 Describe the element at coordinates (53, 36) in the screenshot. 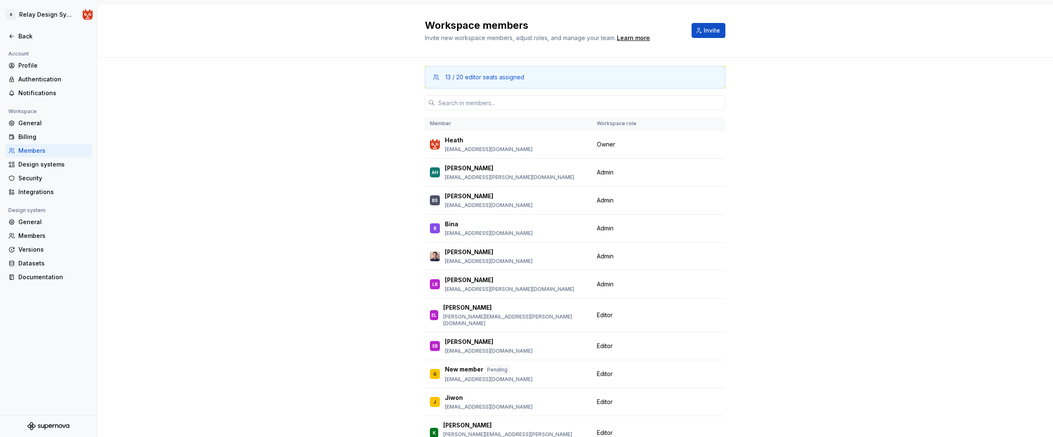

I see `div: Back` at that location.